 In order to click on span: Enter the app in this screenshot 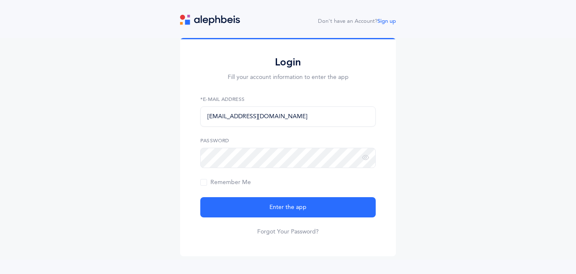, I will do `click(288, 207)`.